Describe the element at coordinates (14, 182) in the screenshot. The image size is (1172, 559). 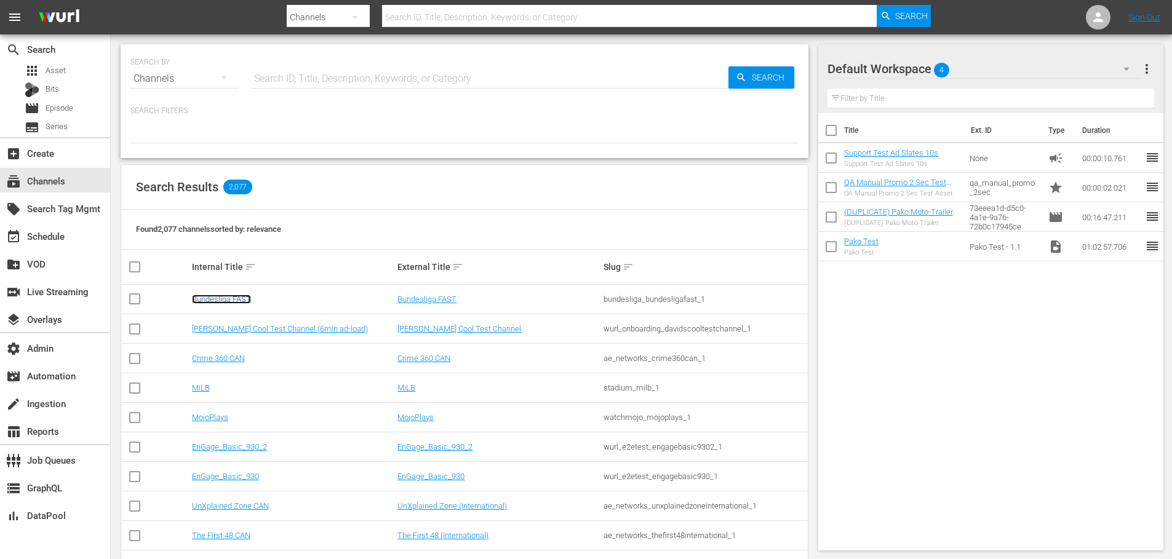
I see `span: Channels` at that location.